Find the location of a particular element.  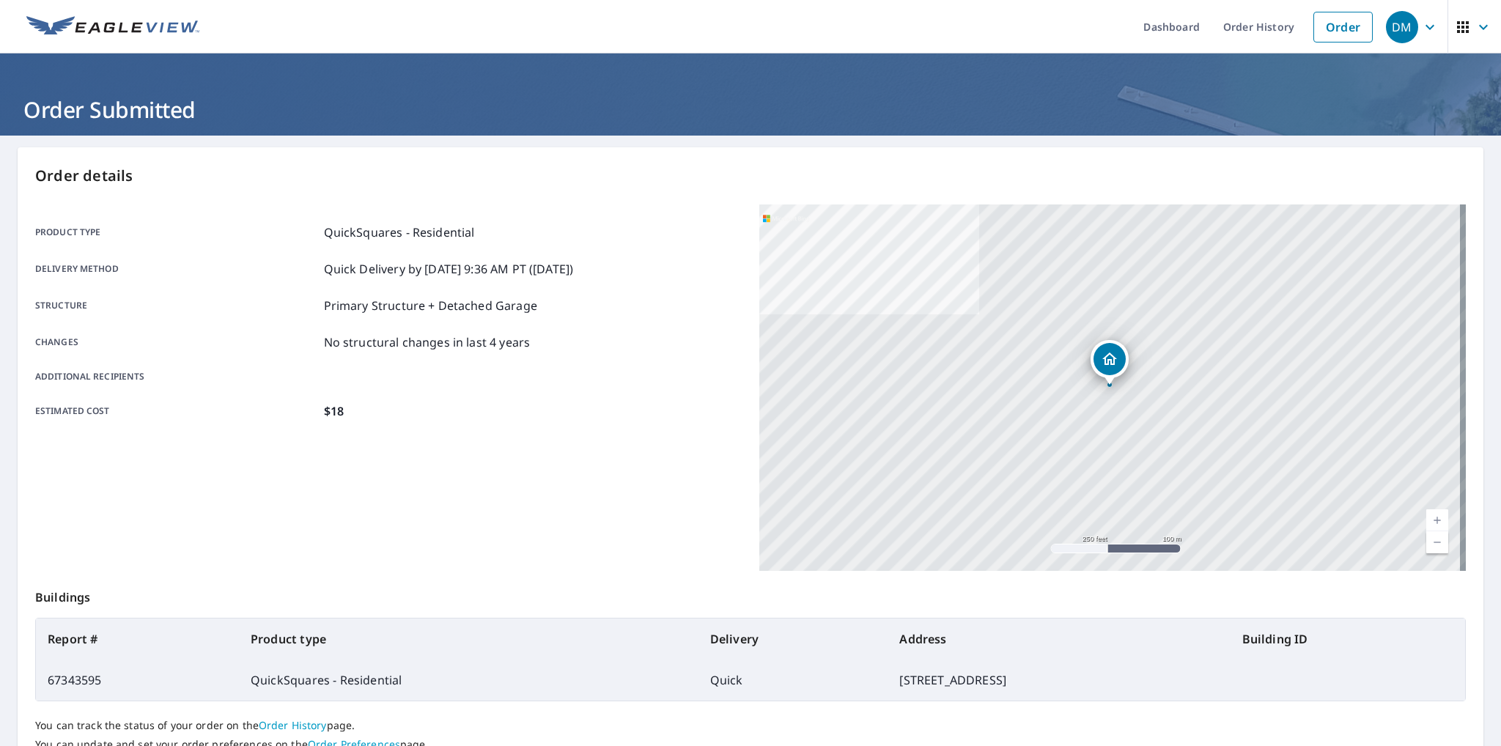

img: EV Logo is located at coordinates (113, 27).